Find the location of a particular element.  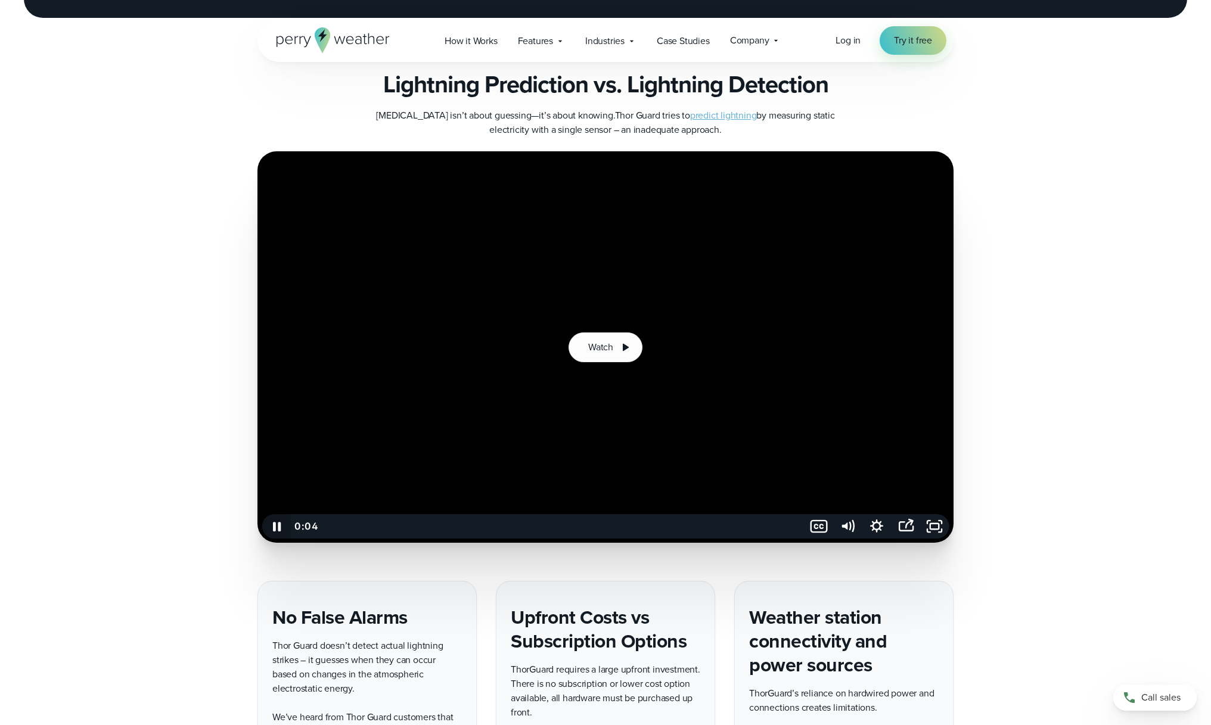

span: Watch is located at coordinates (600, 347).